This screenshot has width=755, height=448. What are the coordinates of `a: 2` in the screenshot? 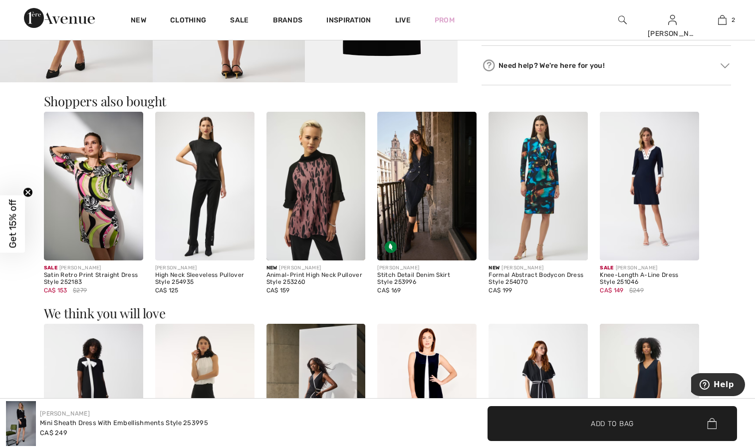 It's located at (722, 20).